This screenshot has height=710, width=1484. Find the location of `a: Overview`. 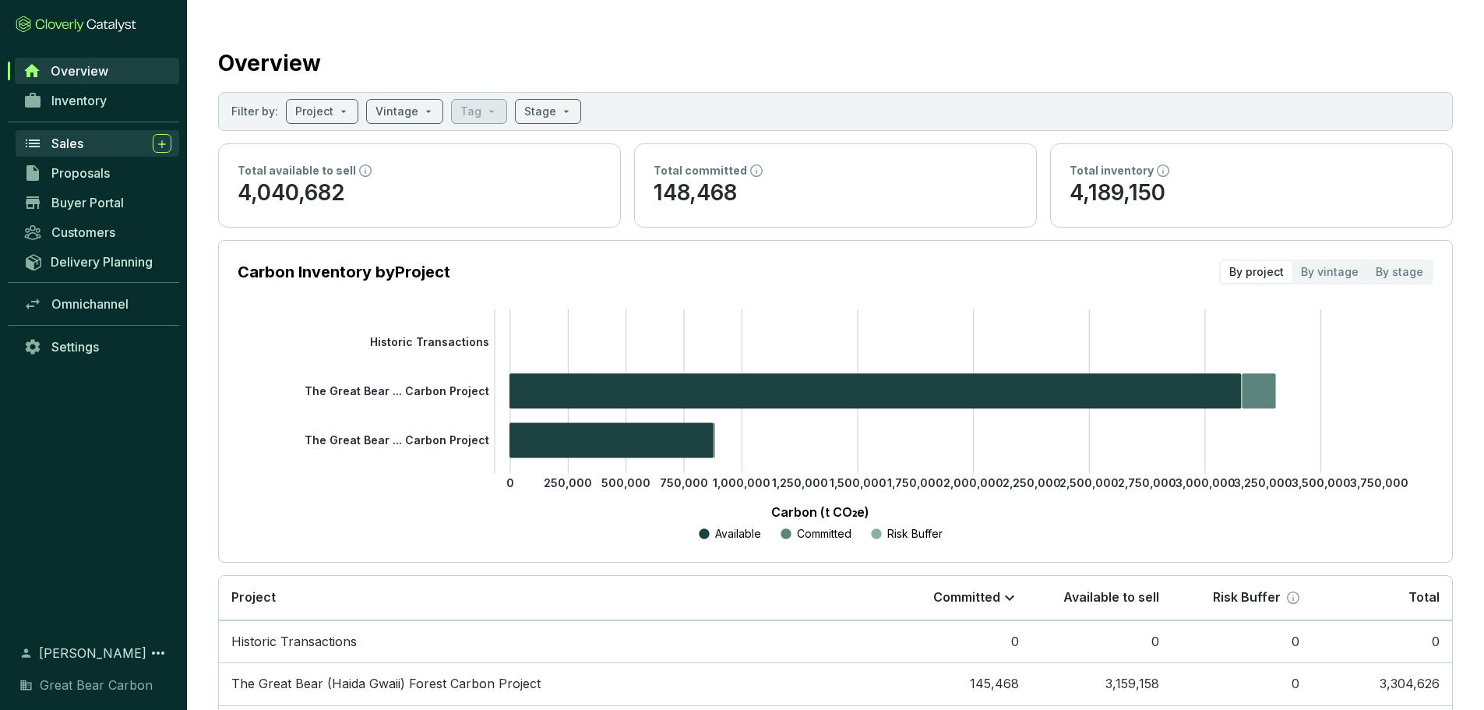

a: Overview is located at coordinates (97, 71).